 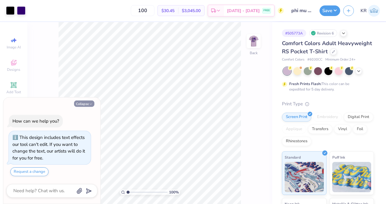 I want to click on div: Foil, so click(x=360, y=129).